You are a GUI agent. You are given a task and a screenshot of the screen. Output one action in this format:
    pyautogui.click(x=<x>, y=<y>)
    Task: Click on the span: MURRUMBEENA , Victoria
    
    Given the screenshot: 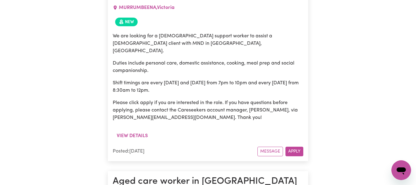 What is the action you would take?
    pyautogui.click(x=147, y=8)
    